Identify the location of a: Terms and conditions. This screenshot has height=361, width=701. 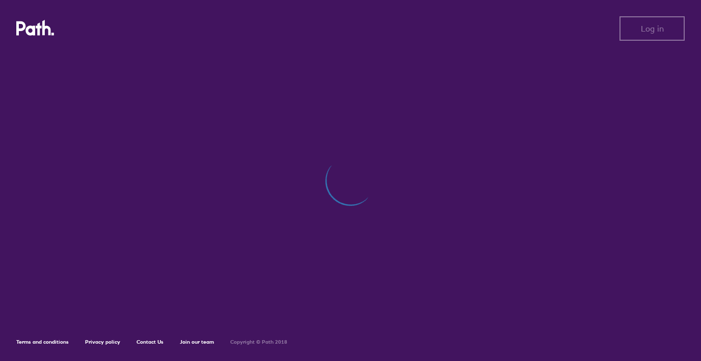
(42, 342).